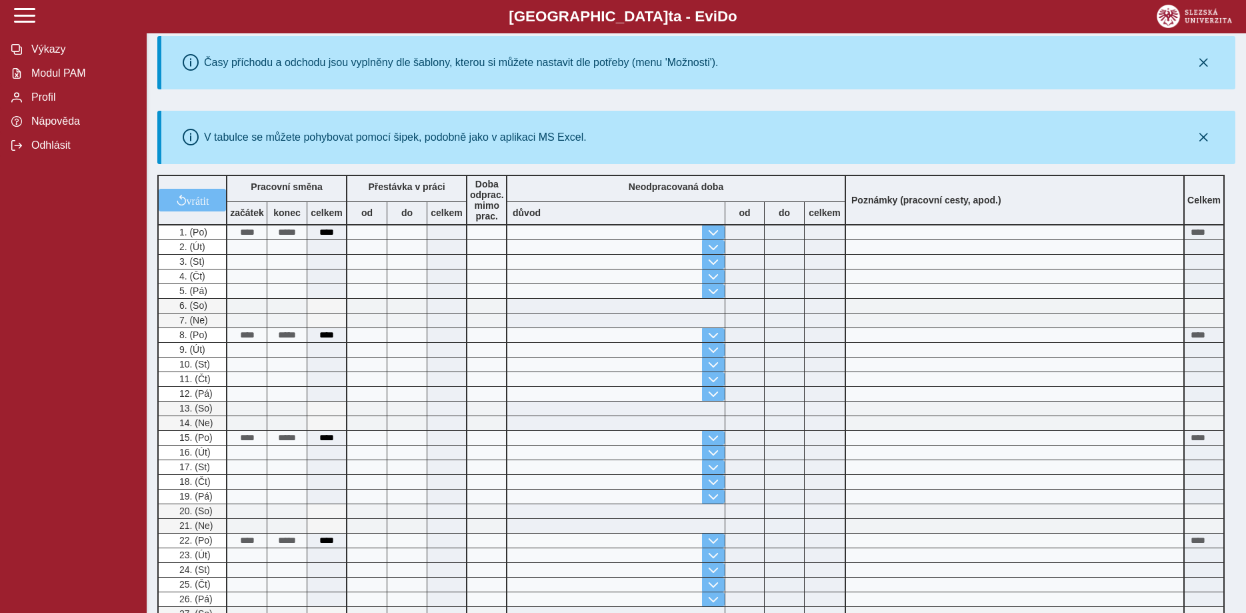 This screenshot has height=613, width=1246. What do you see at coordinates (195, 511) in the screenshot?
I see `span: 20. (So)` at bounding box center [195, 511].